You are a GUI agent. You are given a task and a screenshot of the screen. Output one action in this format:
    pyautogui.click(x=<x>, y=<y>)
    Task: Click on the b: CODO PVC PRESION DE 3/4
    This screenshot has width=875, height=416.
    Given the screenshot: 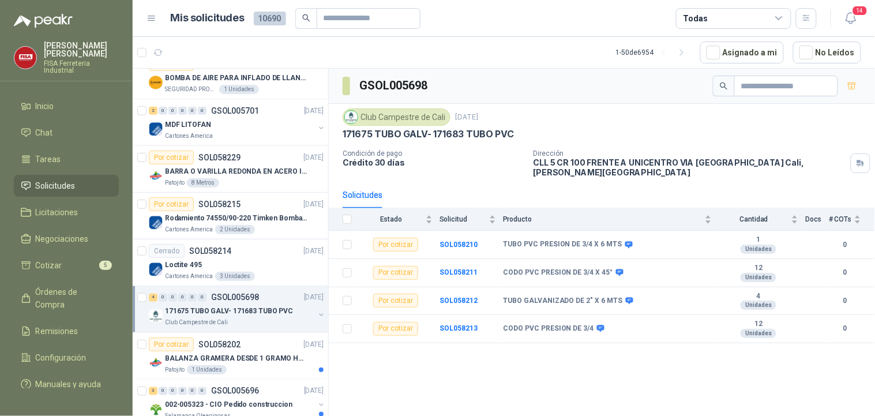 What is the action you would take?
    pyautogui.click(x=548, y=329)
    